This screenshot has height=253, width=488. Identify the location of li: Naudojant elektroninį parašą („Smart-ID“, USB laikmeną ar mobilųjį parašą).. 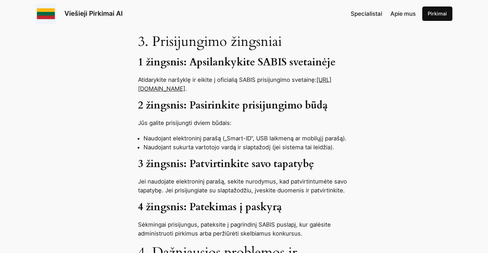
(247, 138).